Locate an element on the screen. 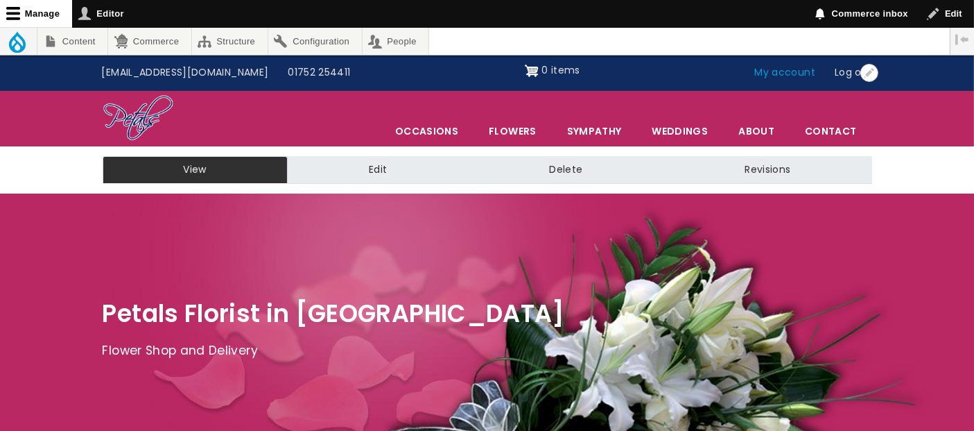 The height and width of the screenshot is (431, 974). a: View is located at coordinates (195, 170).